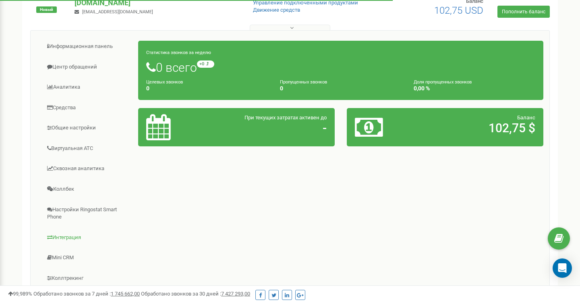 The width and height of the screenshot is (580, 304). What do you see at coordinates (442, 82) in the screenshot?
I see `small: Доля пропущенных звонков` at bounding box center [442, 82].